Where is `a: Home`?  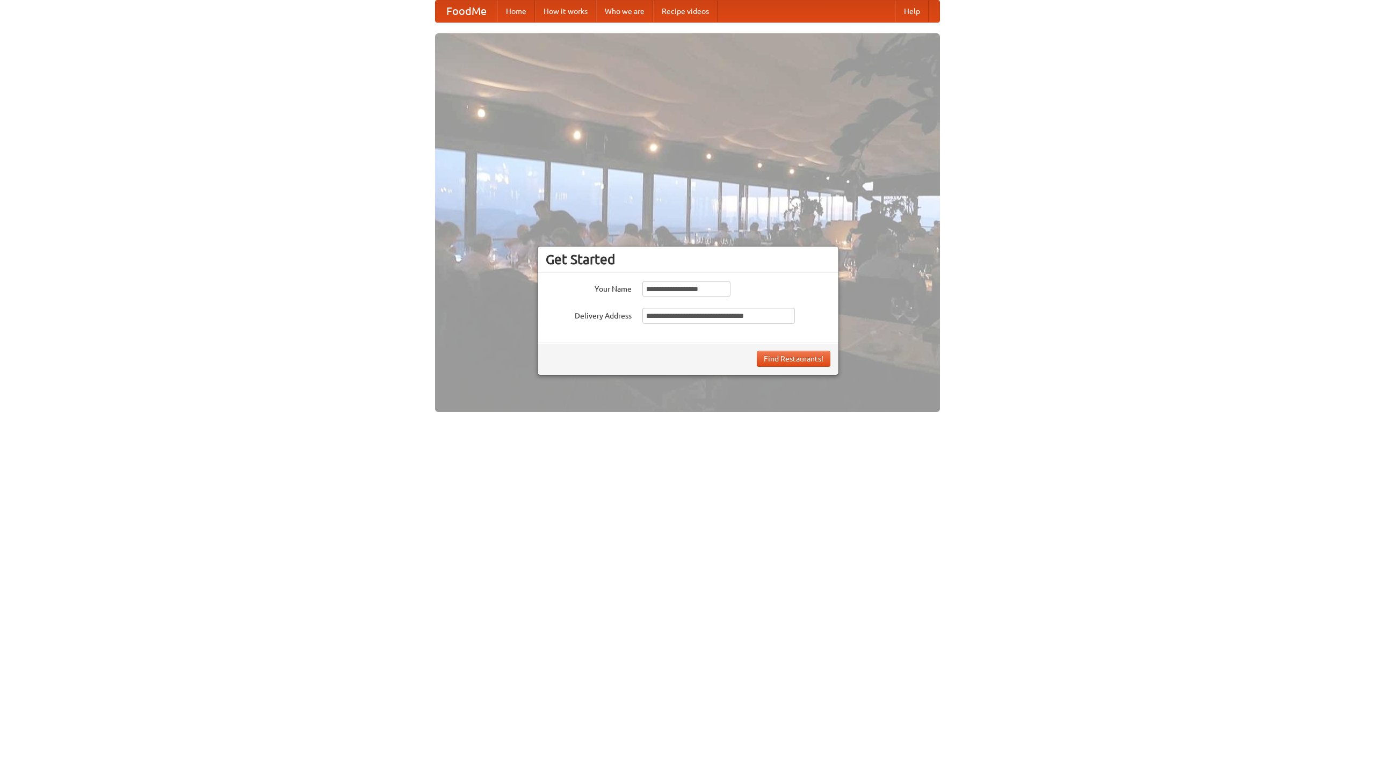 a: Home is located at coordinates (516, 11).